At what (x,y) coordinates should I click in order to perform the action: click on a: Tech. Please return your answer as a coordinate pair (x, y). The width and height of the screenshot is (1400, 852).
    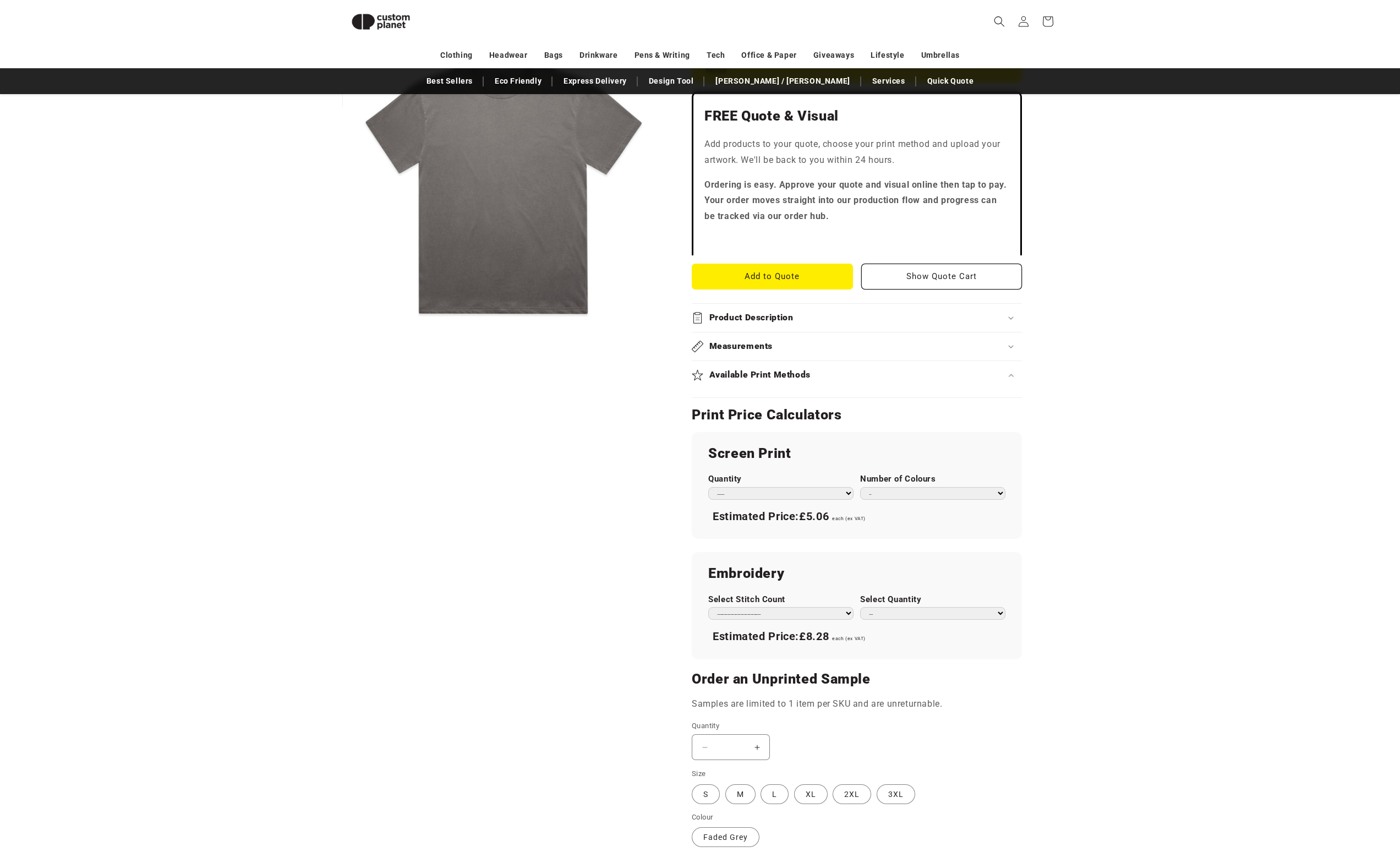
    Looking at the image, I should click on (715, 55).